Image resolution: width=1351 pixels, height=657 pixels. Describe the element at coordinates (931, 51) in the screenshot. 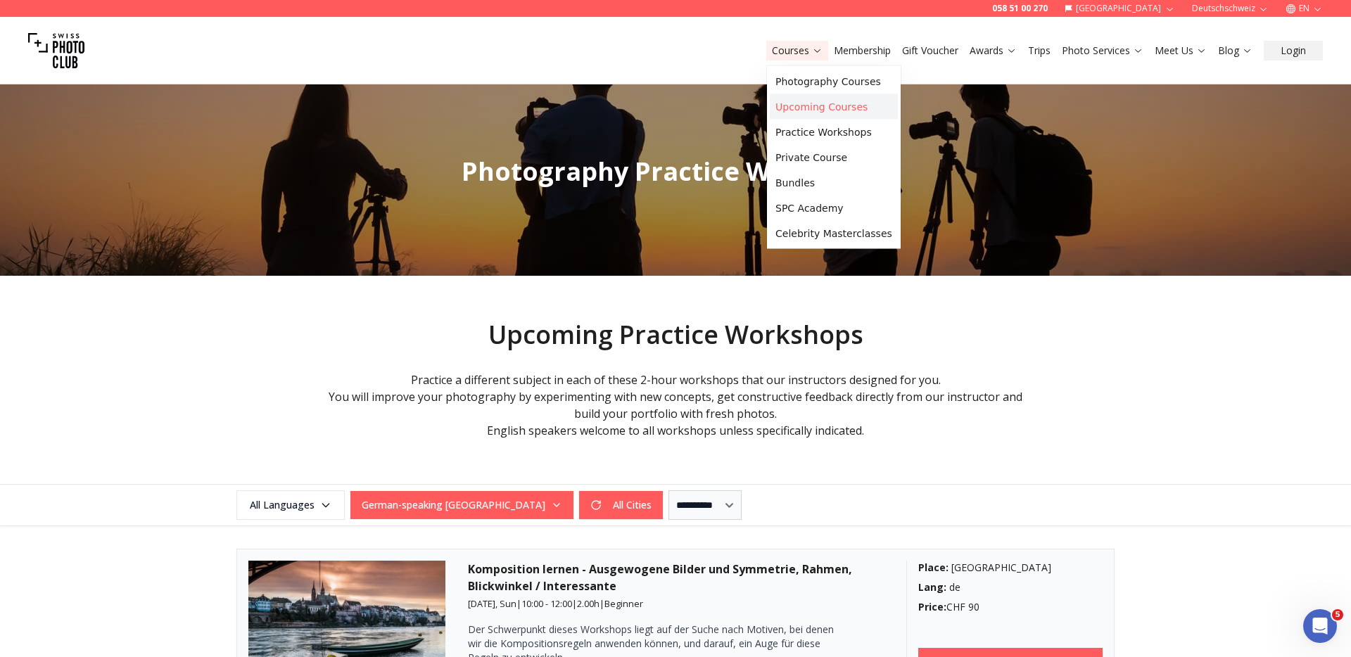

I see `a: Gift Voucher` at that location.